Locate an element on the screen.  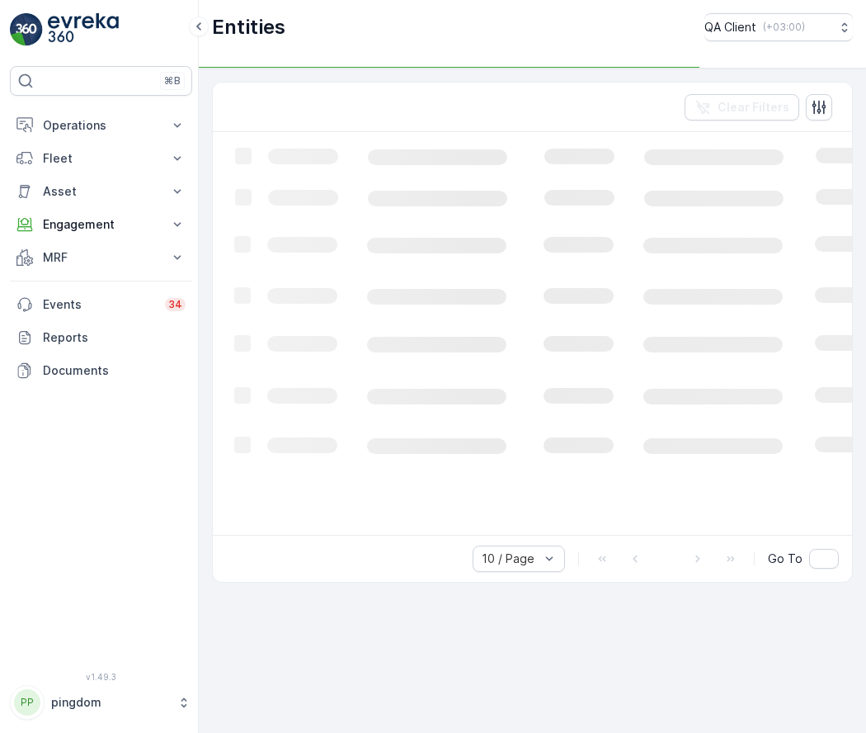
button: PPpingdom is located at coordinates (101, 702).